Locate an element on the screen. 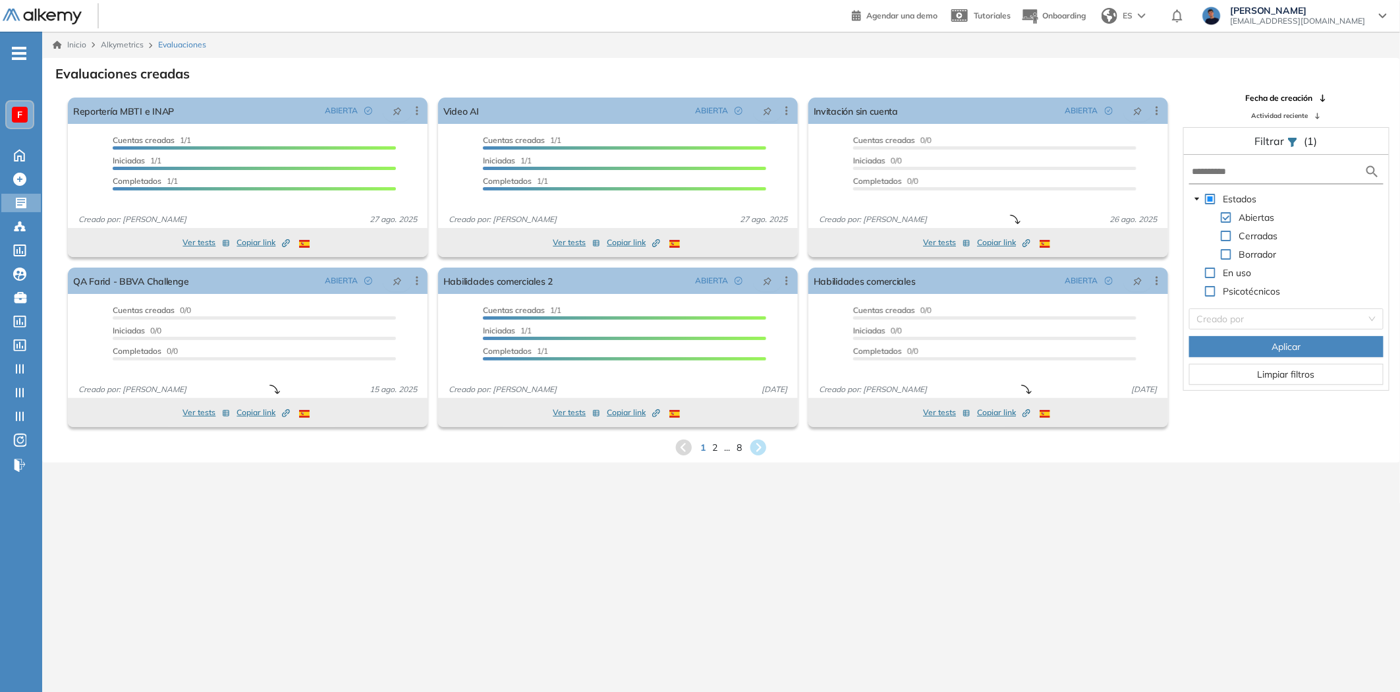  button: Onboarding is located at coordinates (1053, 16).